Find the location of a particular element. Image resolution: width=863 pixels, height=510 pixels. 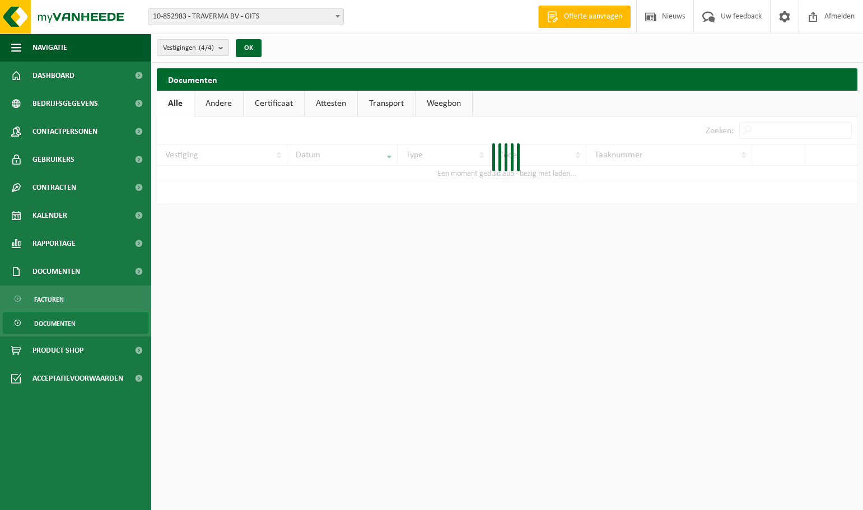

a: Facturen is located at coordinates (76, 299).